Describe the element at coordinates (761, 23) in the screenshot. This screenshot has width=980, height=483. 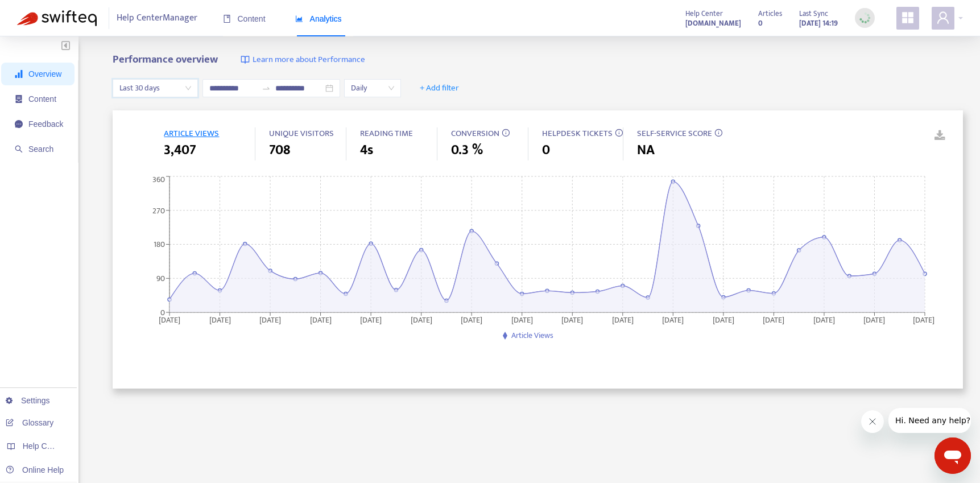
I see `strong: 0` at that location.